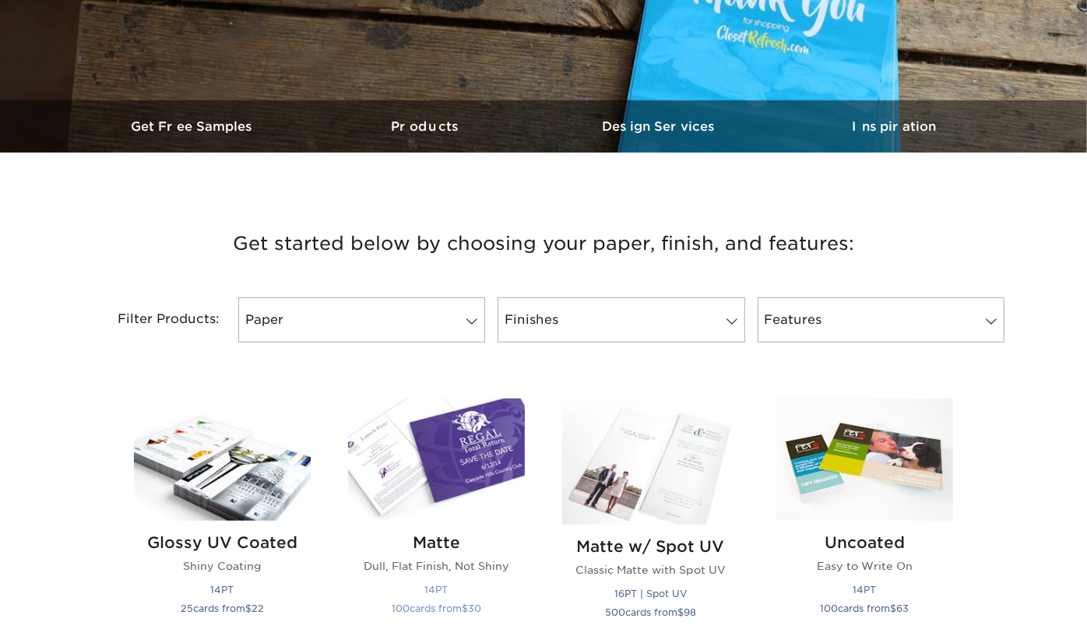 Image resolution: width=1087 pixels, height=643 pixels. Describe the element at coordinates (222, 459) in the screenshot. I see `img: Glossy UV Coated Postcards` at that location.